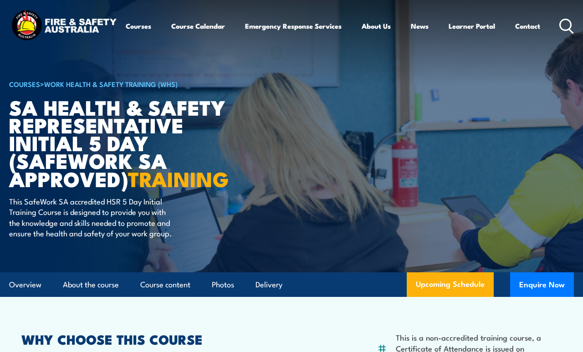 The width and height of the screenshot is (583, 352). Describe the element at coordinates (269, 285) in the screenshot. I see `a: Delivery` at that location.